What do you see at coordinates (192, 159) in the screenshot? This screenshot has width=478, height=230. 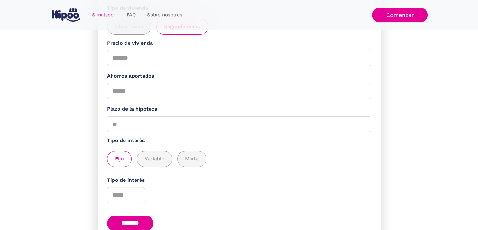 I see `span: Mixta` at bounding box center [192, 159].